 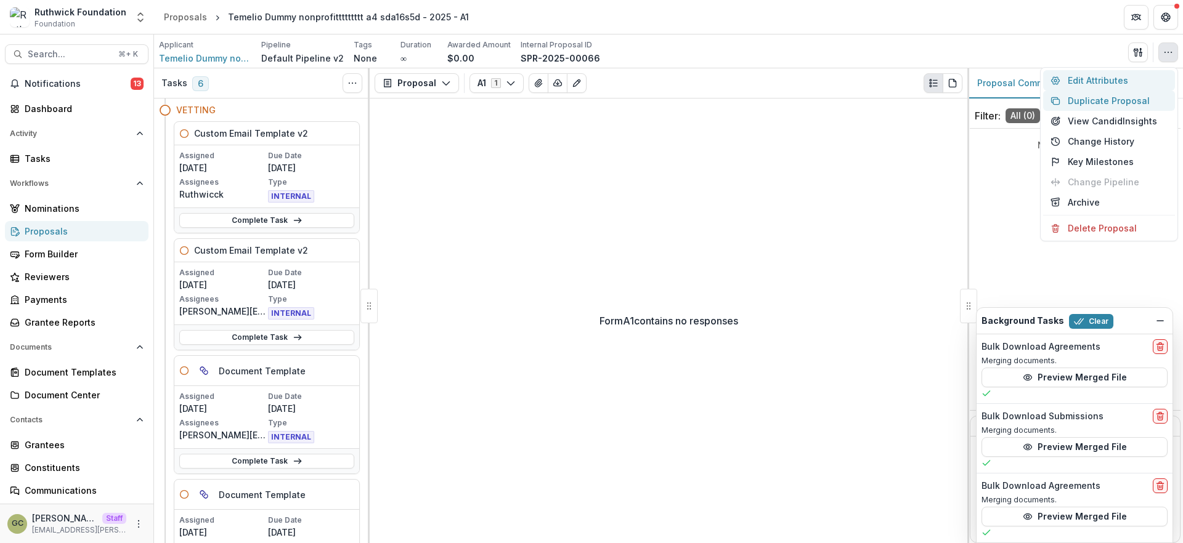 I want to click on span: Contacts, so click(x=70, y=420).